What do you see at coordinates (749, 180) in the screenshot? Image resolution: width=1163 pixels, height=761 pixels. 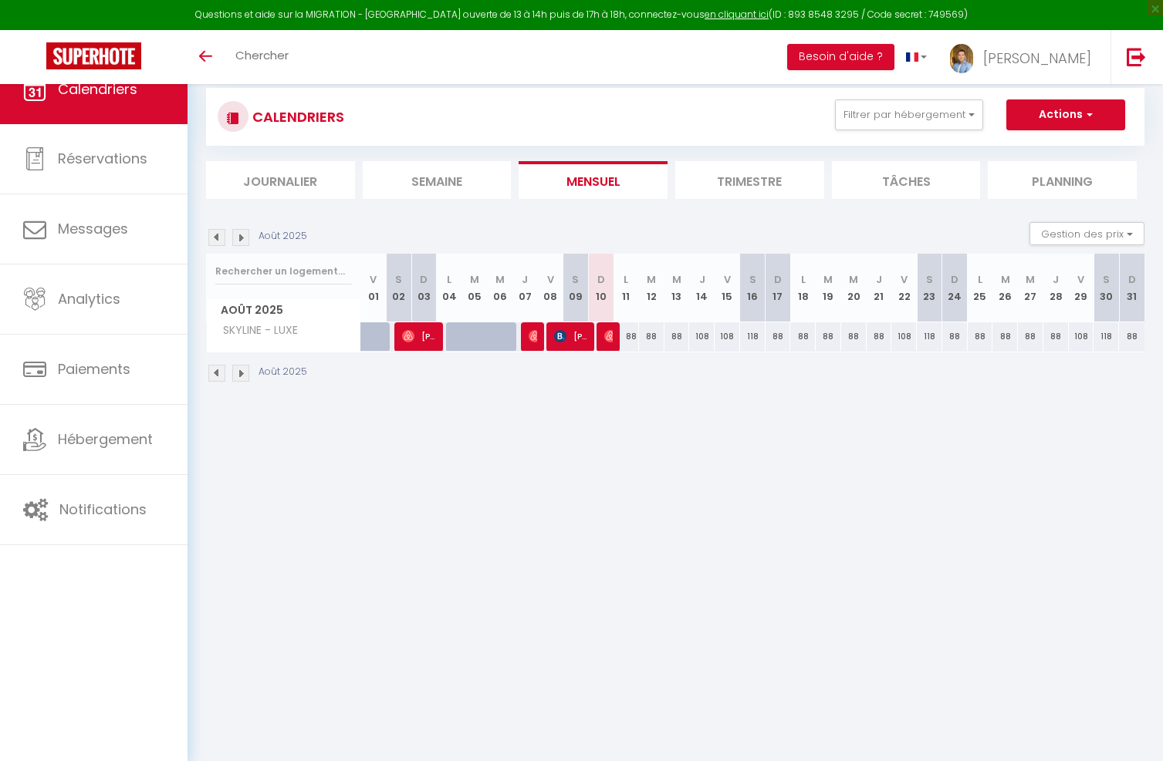 I see `li: Trimestre` at bounding box center [749, 180].